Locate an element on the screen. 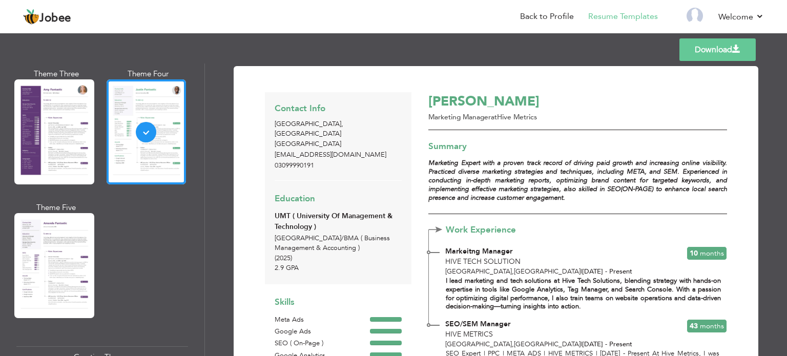  div: Meta Ads is located at coordinates (322, 320).